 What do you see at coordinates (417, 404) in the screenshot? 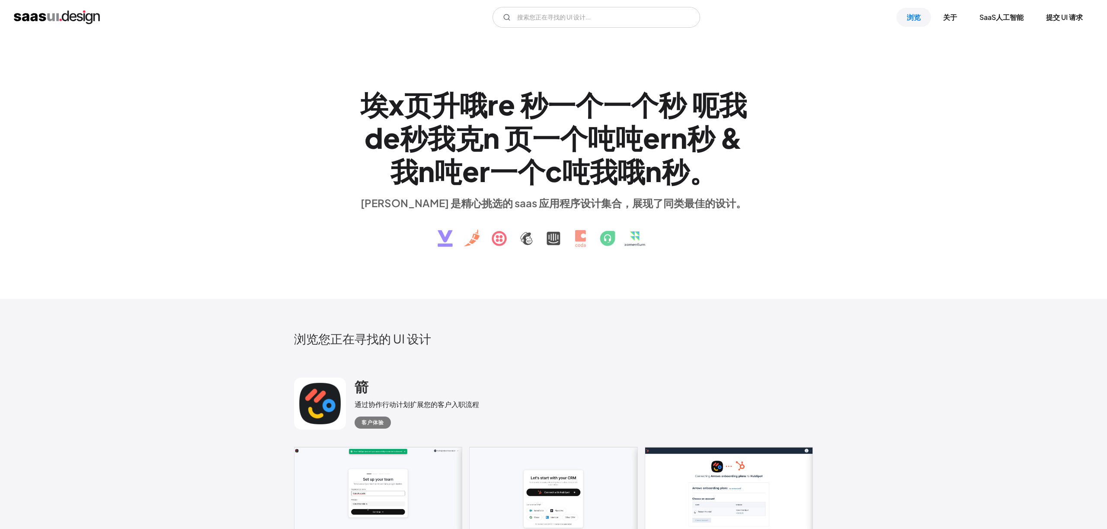
I see `font: 通过协作行动计划扩展您的客户入职流程` at bounding box center [417, 404].